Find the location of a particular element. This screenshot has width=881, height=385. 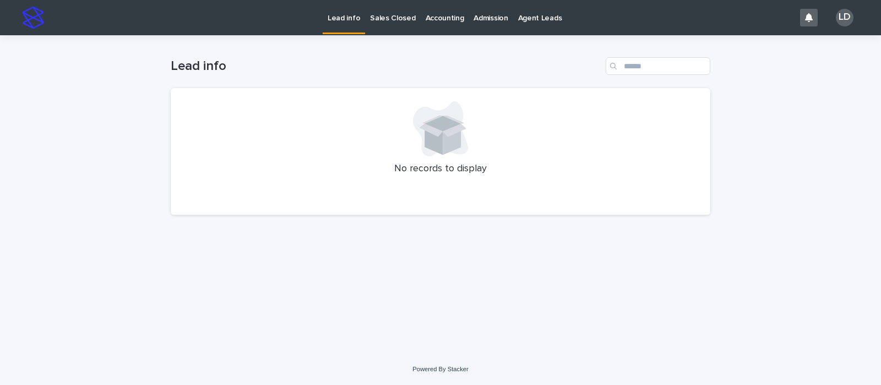

img: stacker-logo-s-only.png is located at coordinates (33, 18).